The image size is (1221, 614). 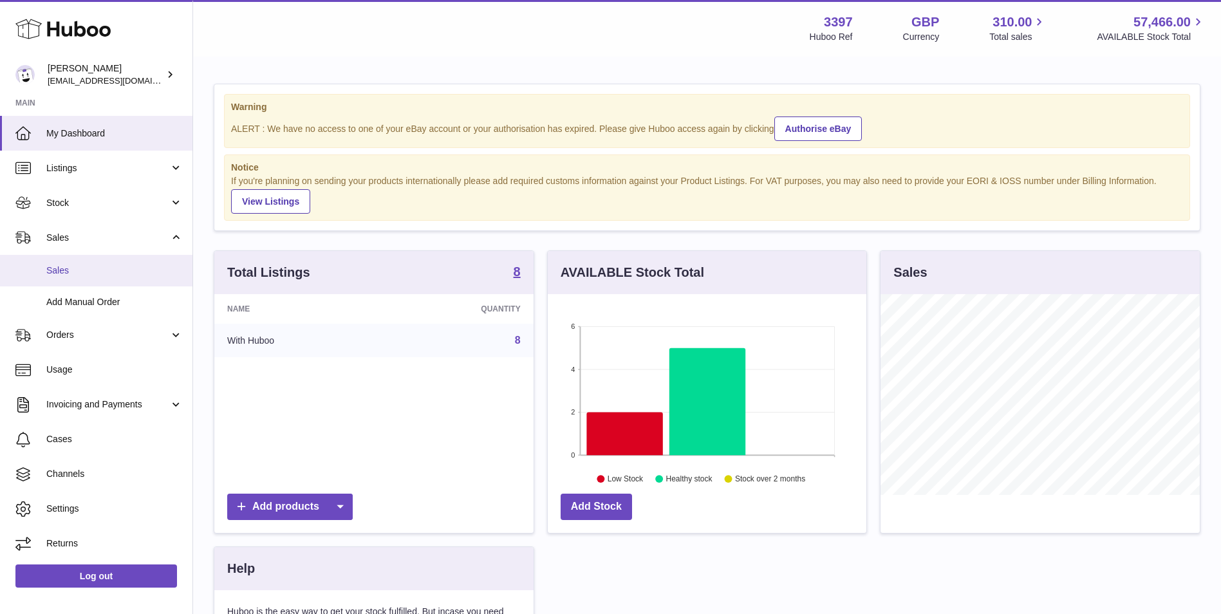 What do you see at coordinates (1151, 37) in the screenshot?
I see `span: AVAILABLE Stock Total` at bounding box center [1151, 37].